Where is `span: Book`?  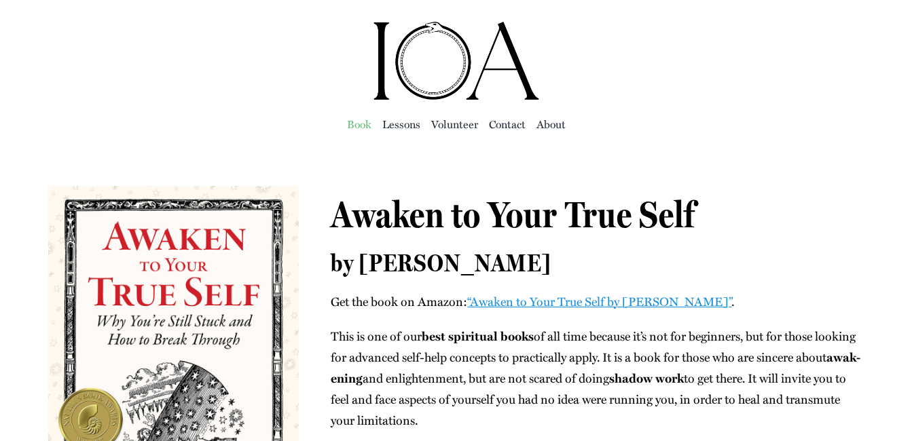
span: Book is located at coordinates (359, 124).